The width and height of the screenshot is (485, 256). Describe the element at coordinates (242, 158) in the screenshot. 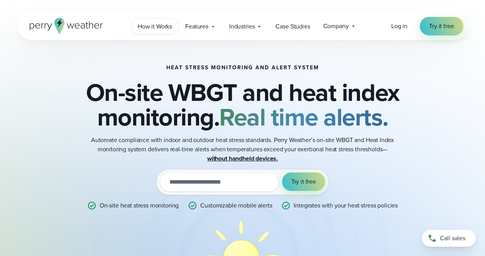

I see `strong: without handheld devices.` at that location.